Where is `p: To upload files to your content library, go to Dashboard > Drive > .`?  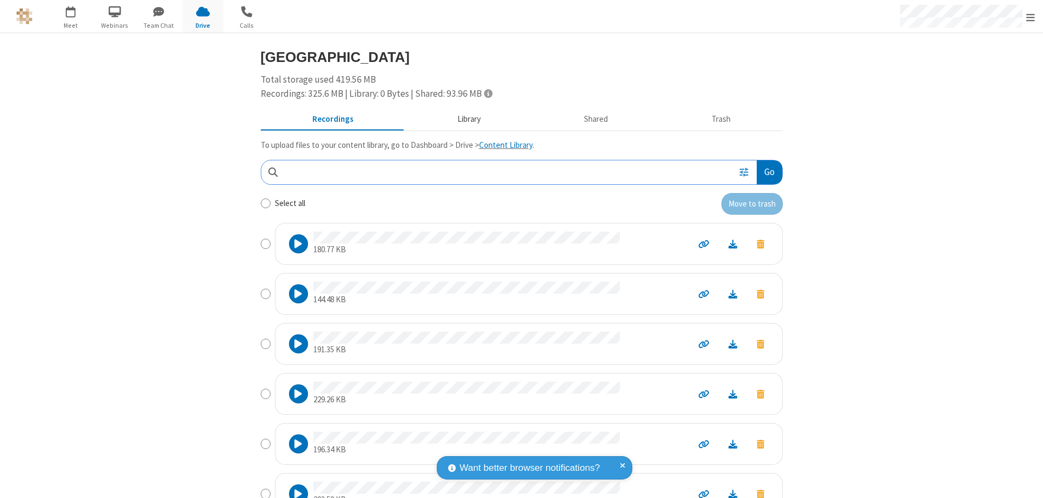 p: To upload files to your content library, go to Dashboard > Drive > . is located at coordinates (521, 145).